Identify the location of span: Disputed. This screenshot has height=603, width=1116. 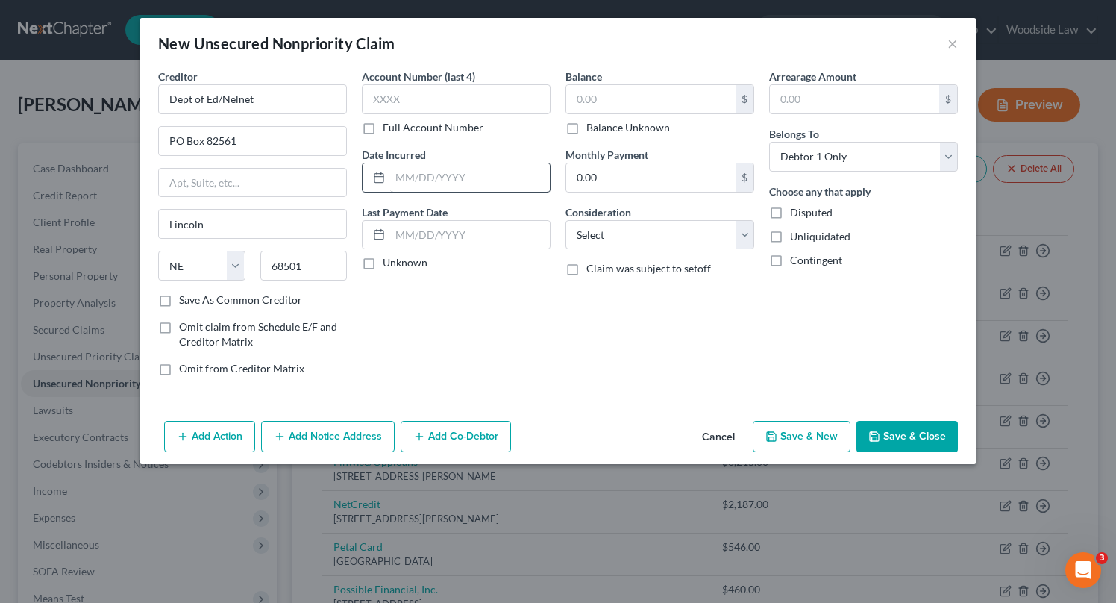
(811, 212).